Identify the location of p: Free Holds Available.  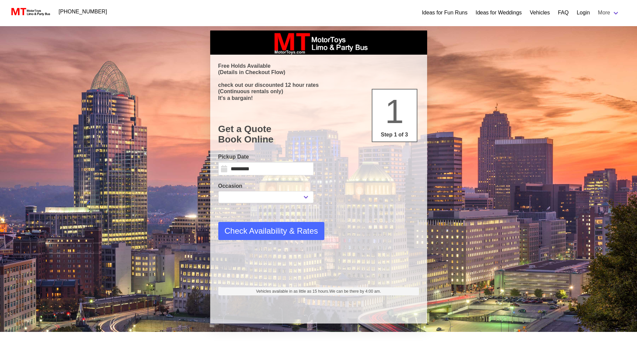
(319, 66).